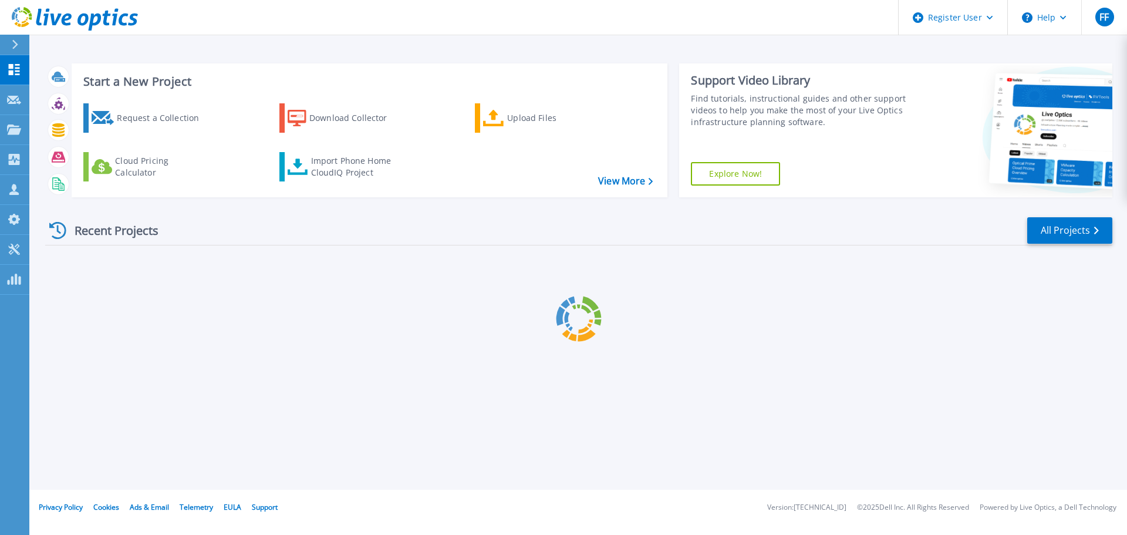 The image size is (1127, 535). What do you see at coordinates (801, 110) in the screenshot?
I see `div: Find tutorials, instructional guides and other support videos to help you make the most of your L...` at bounding box center [801, 110].